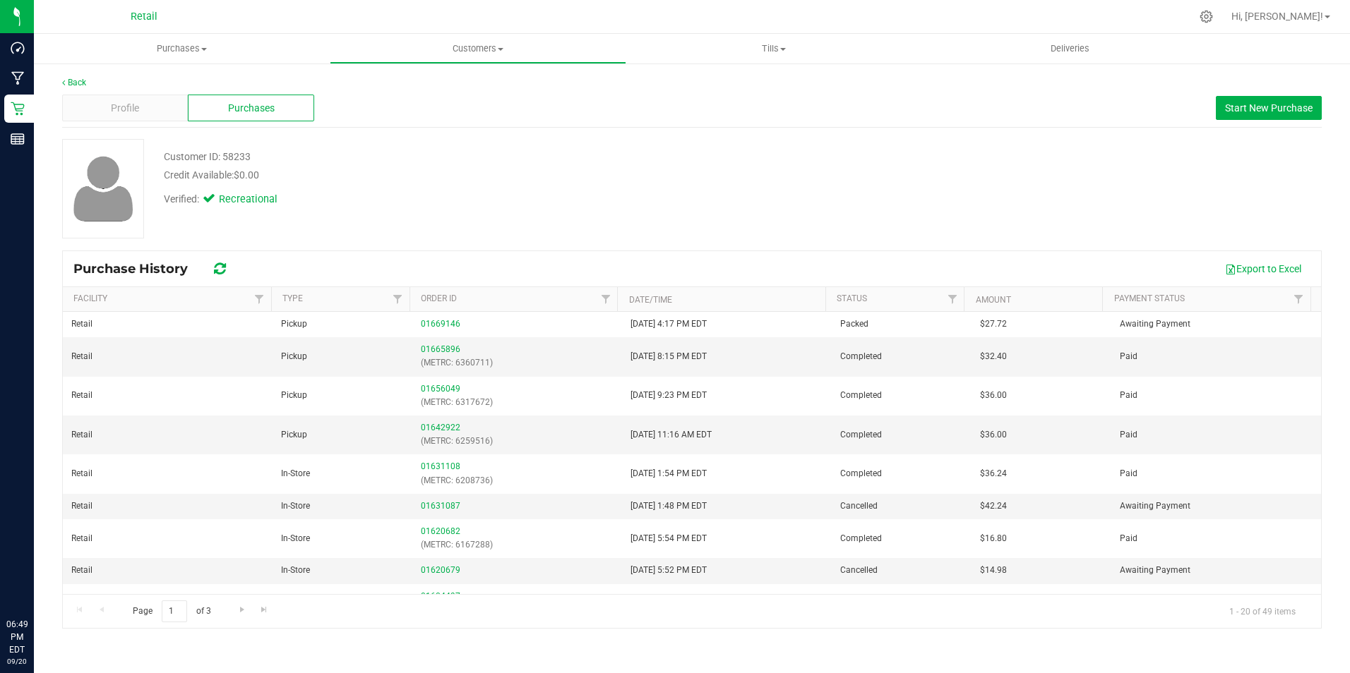  What do you see at coordinates (517, 545) in the screenshot?
I see `p: (METRC: 6167288)` at bounding box center [517, 545].